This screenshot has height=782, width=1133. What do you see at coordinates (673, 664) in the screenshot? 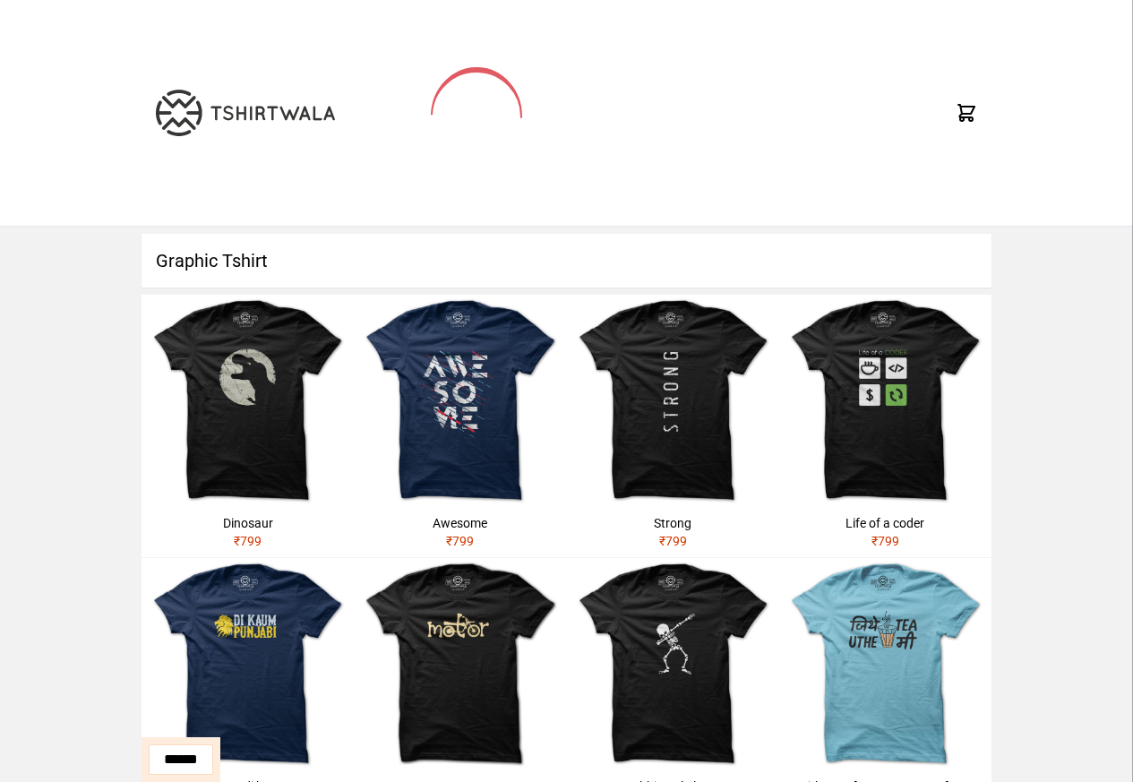
I see `img: skeleton-dabbing.jpg` at bounding box center [673, 664].